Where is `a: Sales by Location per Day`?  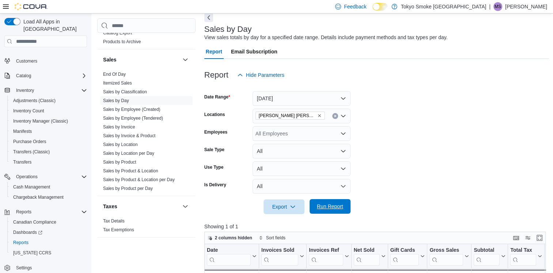
a: Sales by Location per Day is located at coordinates (129, 153).